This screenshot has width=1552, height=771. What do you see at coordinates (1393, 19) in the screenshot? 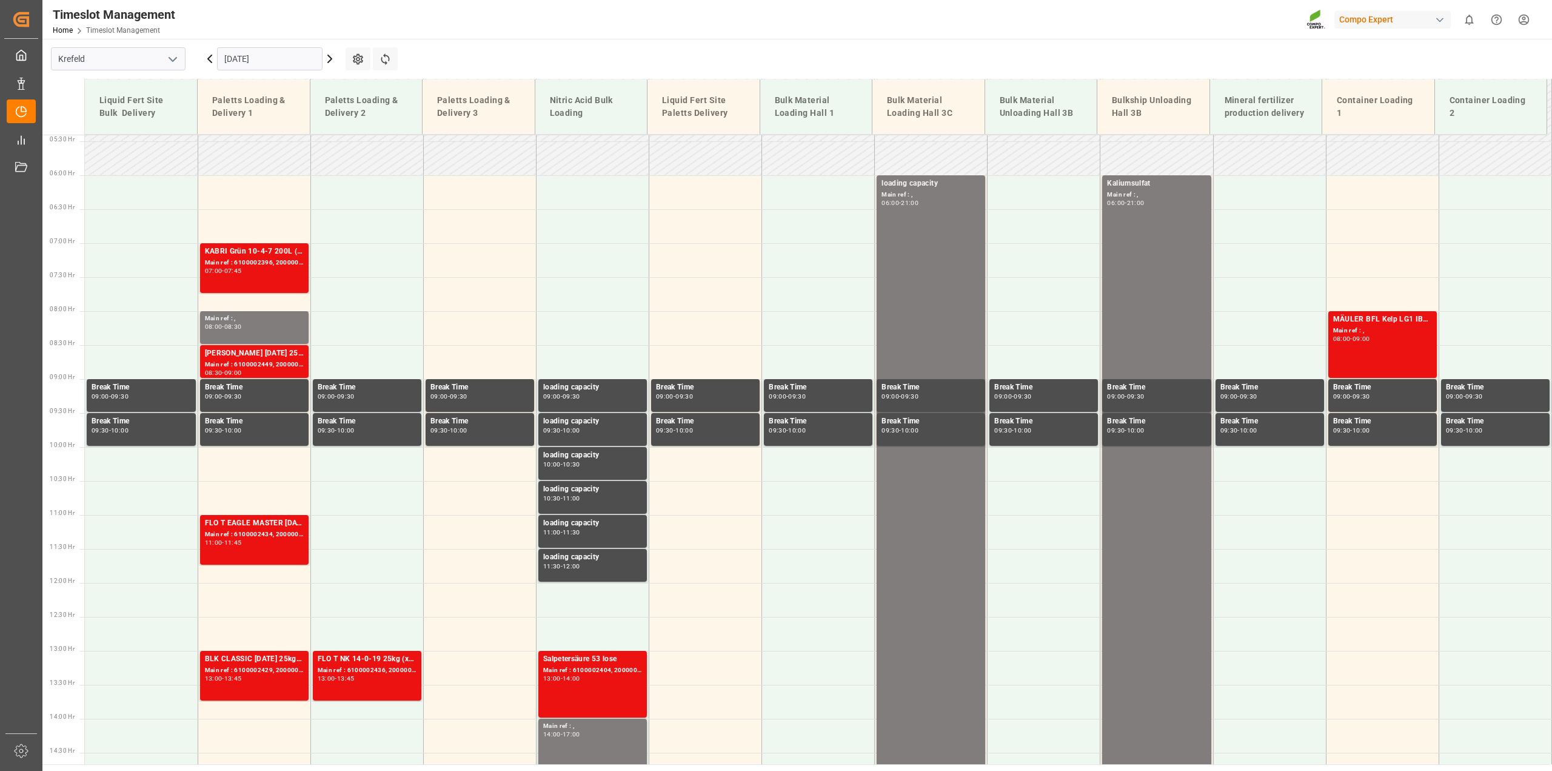
I see `div: Compo Expert` at bounding box center [1393, 19].